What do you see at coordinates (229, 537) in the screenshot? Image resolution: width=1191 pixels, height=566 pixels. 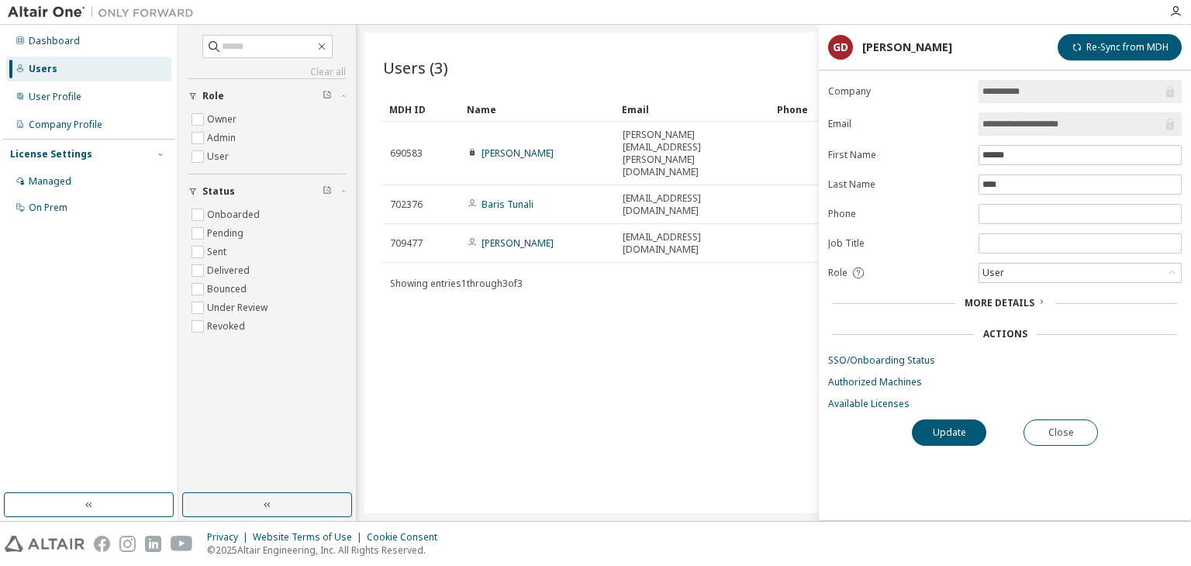 I see `div: Privacy` at bounding box center [229, 537].